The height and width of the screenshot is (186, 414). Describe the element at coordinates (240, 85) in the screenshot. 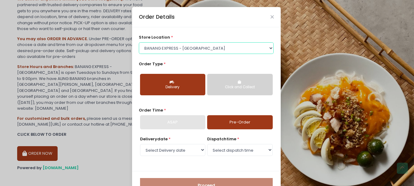

I see `button: Click and Collect` at that location.